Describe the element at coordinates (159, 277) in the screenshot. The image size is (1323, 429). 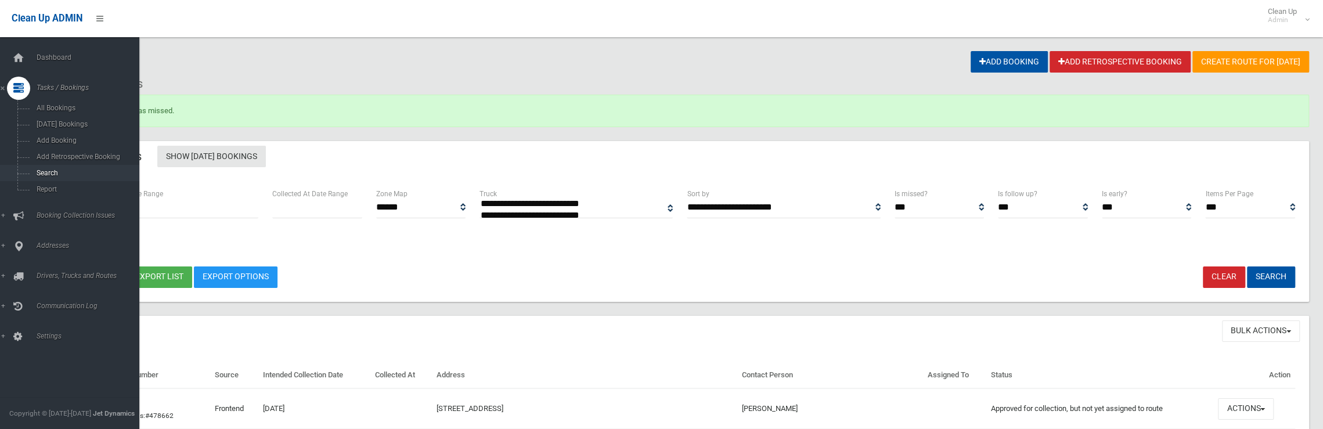
I see `button: Export list` at that location.